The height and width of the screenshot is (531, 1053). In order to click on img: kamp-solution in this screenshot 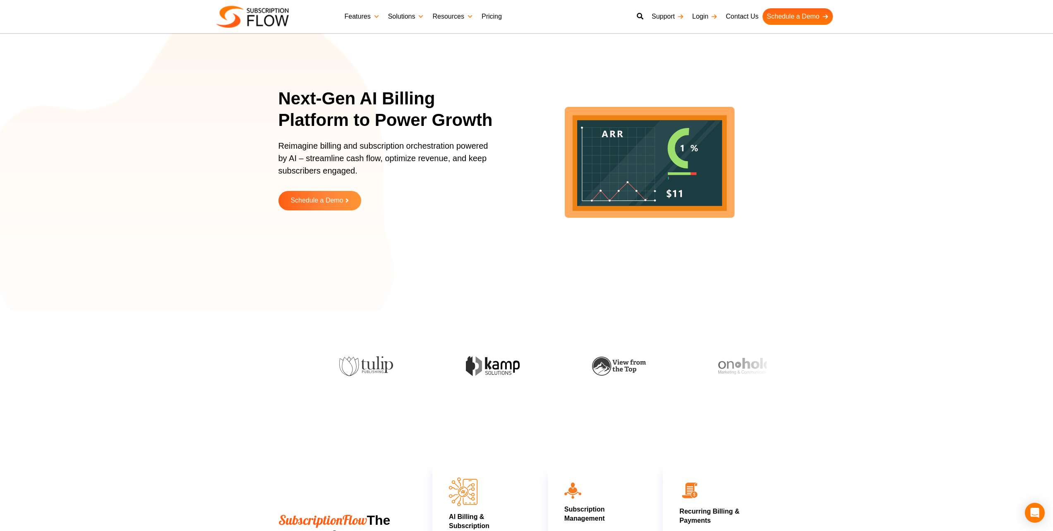, I will do `click(440, 365)`.